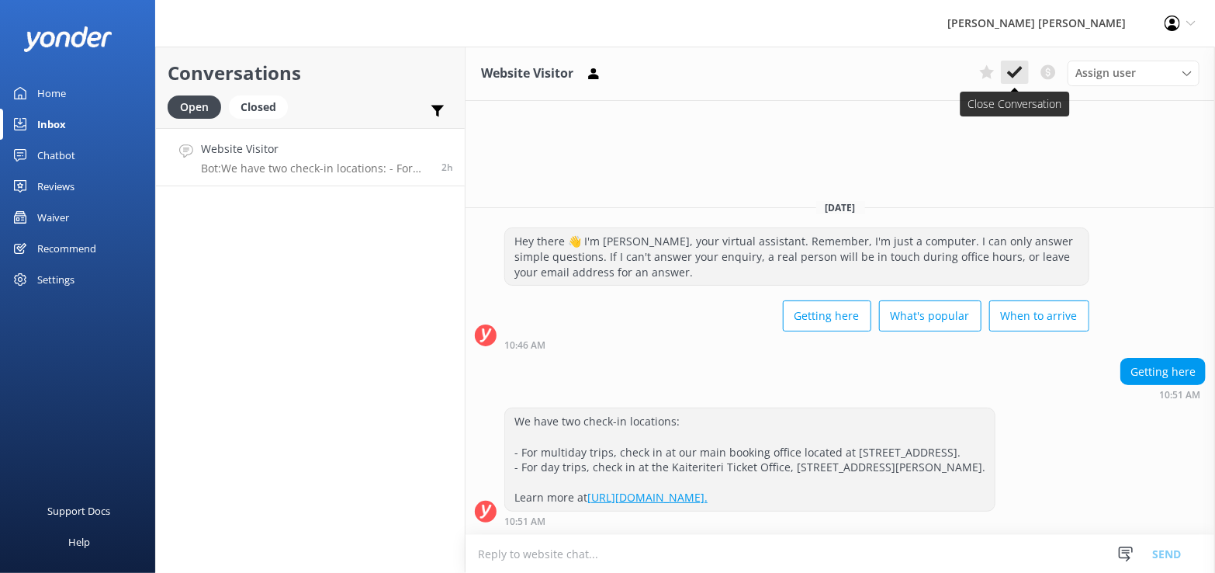 The image size is (1215, 573). I want to click on div: Getting here, so click(1163, 372).